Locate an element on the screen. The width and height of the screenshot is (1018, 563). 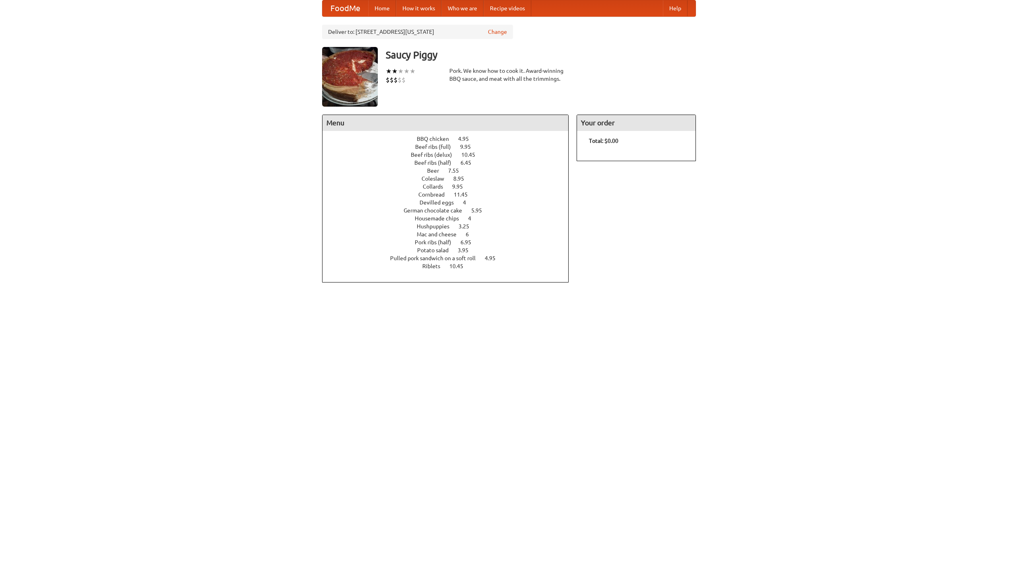
span: 6 is located at coordinates (471, 234).